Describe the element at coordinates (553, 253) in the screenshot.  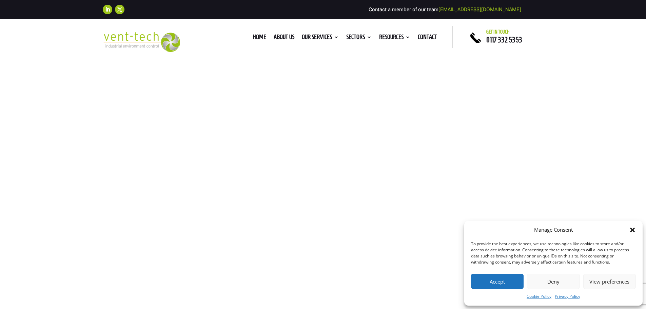
I see `div: To provide the best experiences, we use technologies like cookies to store and/or access device i...` at that location.